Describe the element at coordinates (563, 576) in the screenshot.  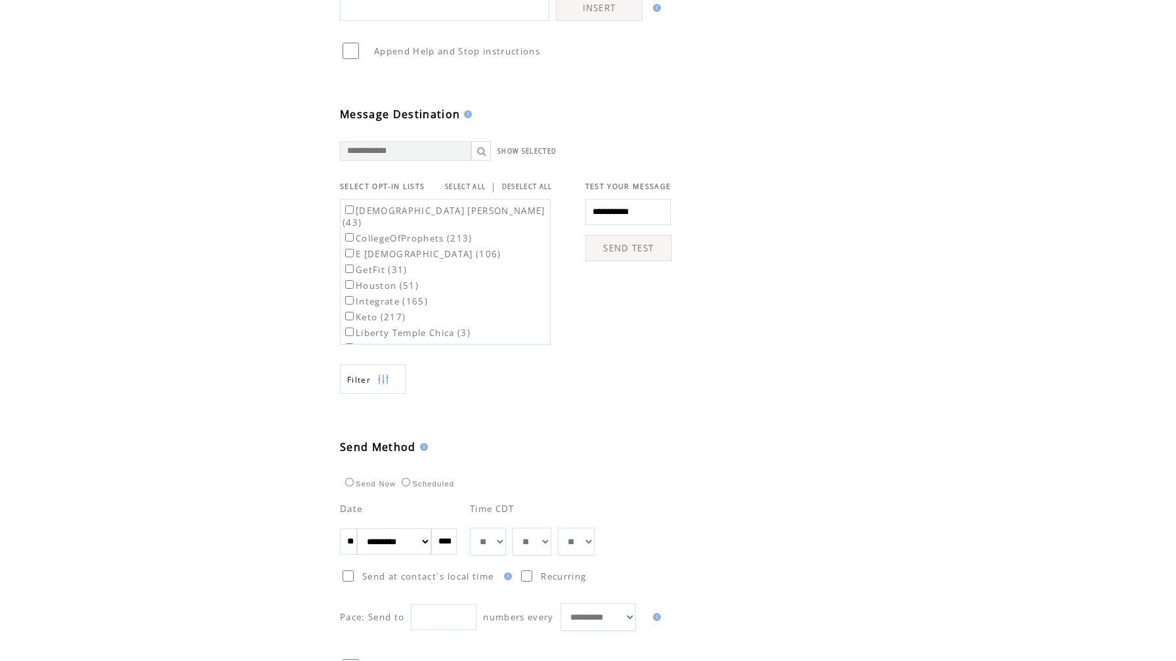
I see `span: Recurring` at that location.